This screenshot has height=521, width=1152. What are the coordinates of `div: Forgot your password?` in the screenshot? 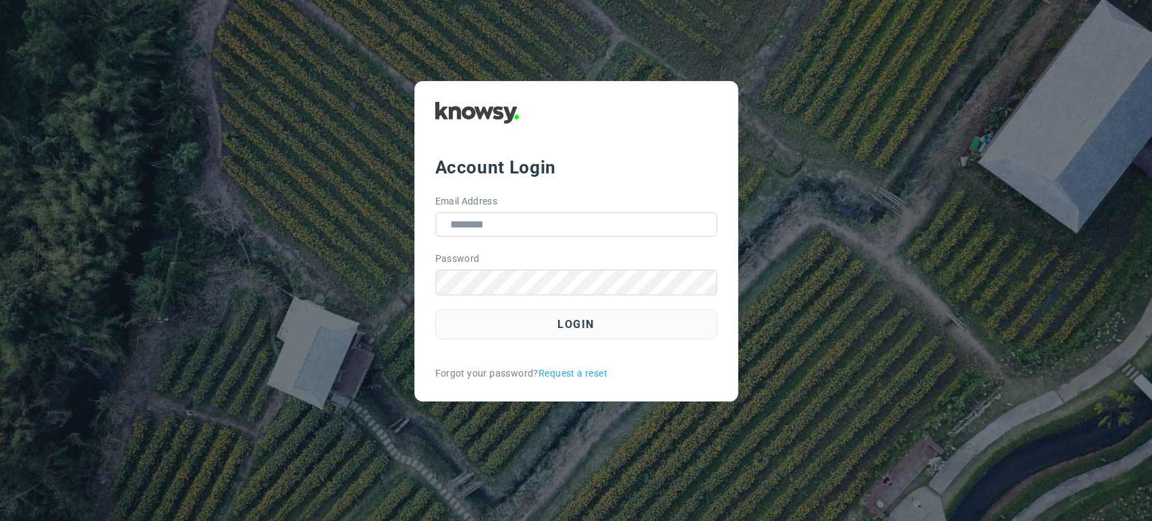 It's located at (577, 373).